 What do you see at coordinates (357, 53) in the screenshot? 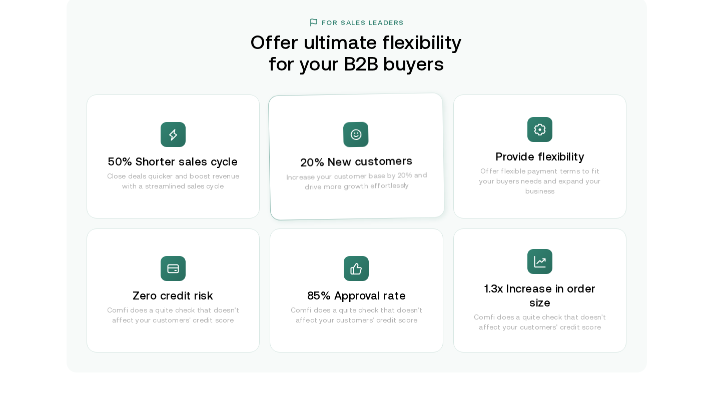
I see `h2: Offer ultimate flexibility for your B2B buyers` at bounding box center [357, 53].